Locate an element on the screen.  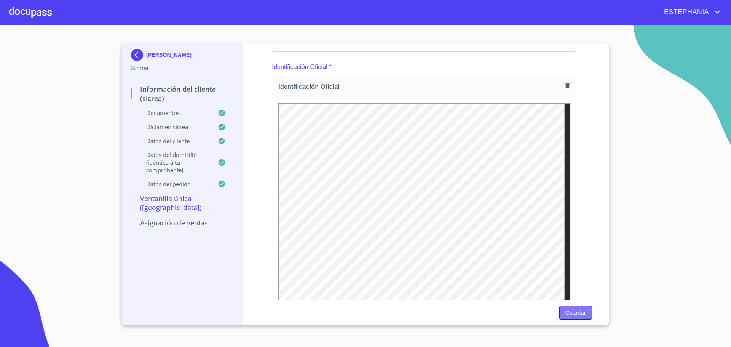
p: Datos del domicilio (idéntico a tu comprobante) is located at coordinates (174, 162).